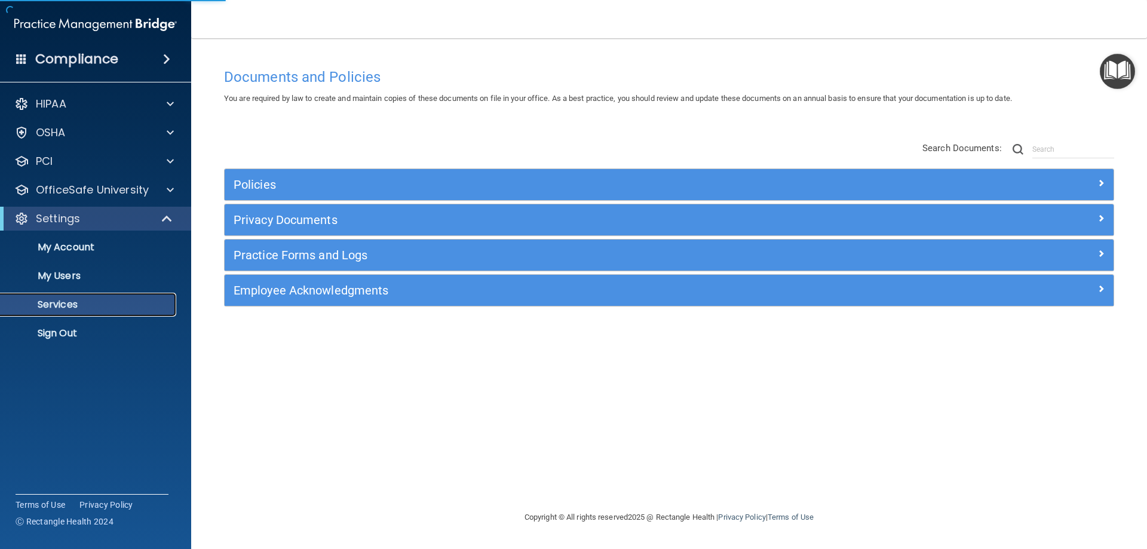 This screenshot has width=1147, height=549. What do you see at coordinates (96, 25) in the screenshot?
I see `img: PMB logo` at bounding box center [96, 25].